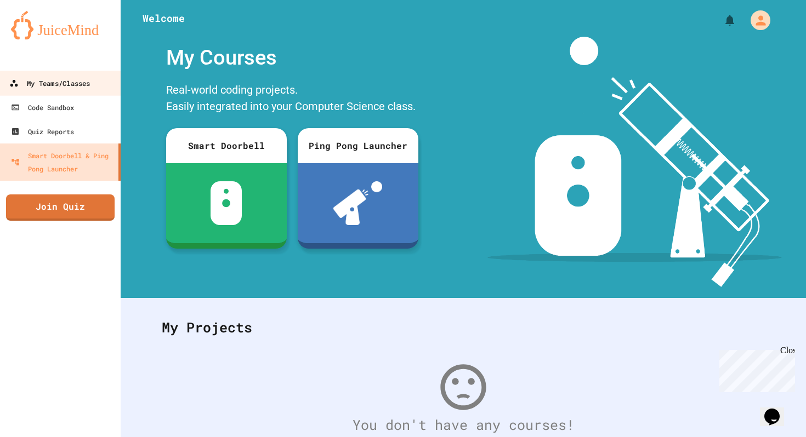 This screenshot has height=437, width=806. What do you see at coordinates (634, 162) in the screenshot?
I see `img: banner-image-my-projects.png` at bounding box center [634, 162].